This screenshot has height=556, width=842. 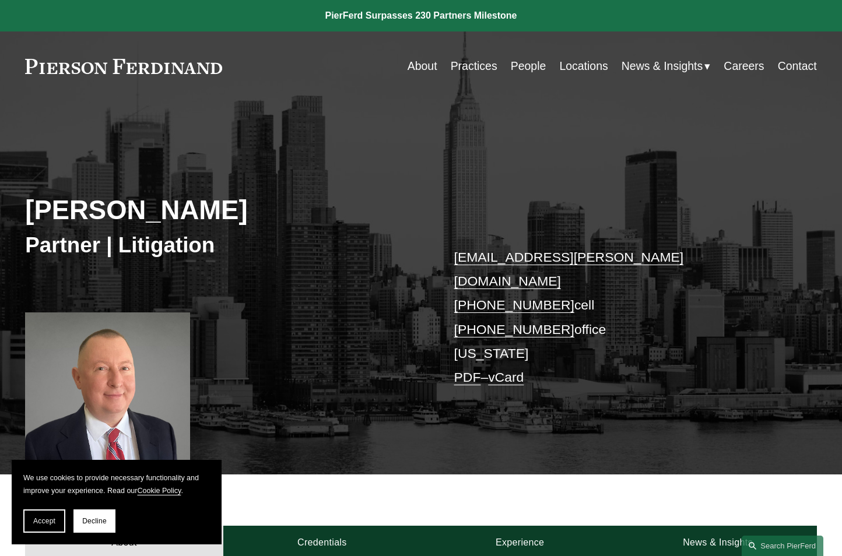 What do you see at coordinates (159, 491) in the screenshot?
I see `a: Cookie Policy` at bounding box center [159, 491].